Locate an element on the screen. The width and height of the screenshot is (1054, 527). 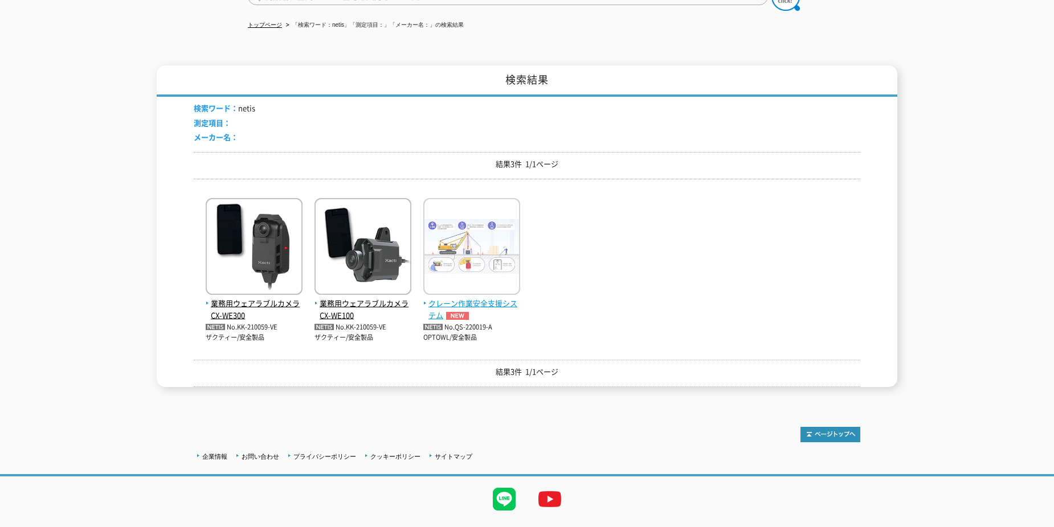
span: 測定項目： is located at coordinates (212, 122).